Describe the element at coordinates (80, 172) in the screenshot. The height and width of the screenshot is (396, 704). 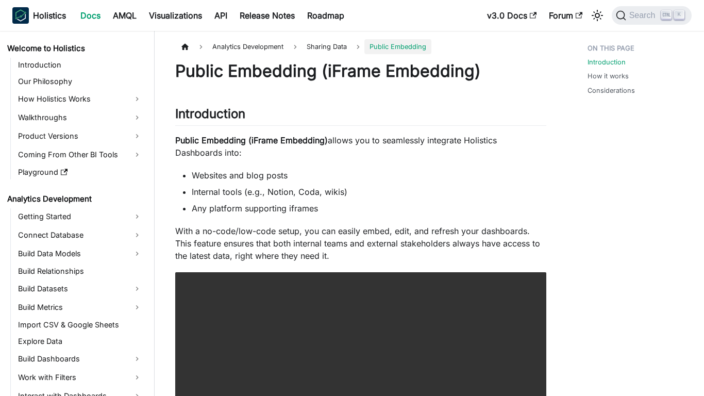
I see `a: Playground` at that location.